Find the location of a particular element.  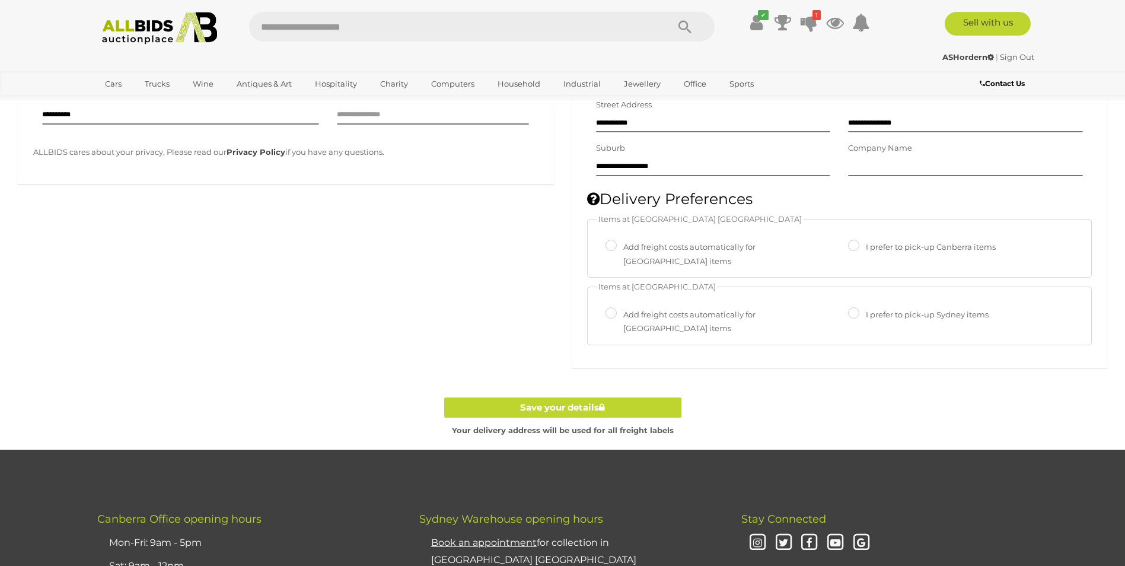

span: Sydney Warehouse opening hours is located at coordinates (511, 519).